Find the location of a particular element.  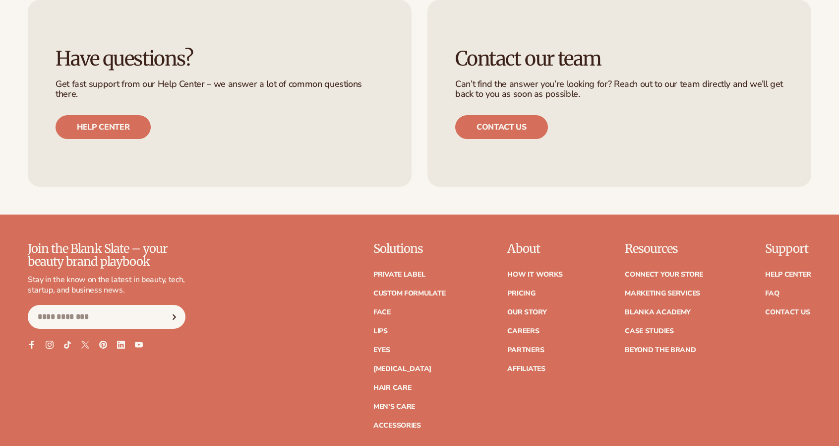

a: Case Studies is located at coordinates (649, 331).